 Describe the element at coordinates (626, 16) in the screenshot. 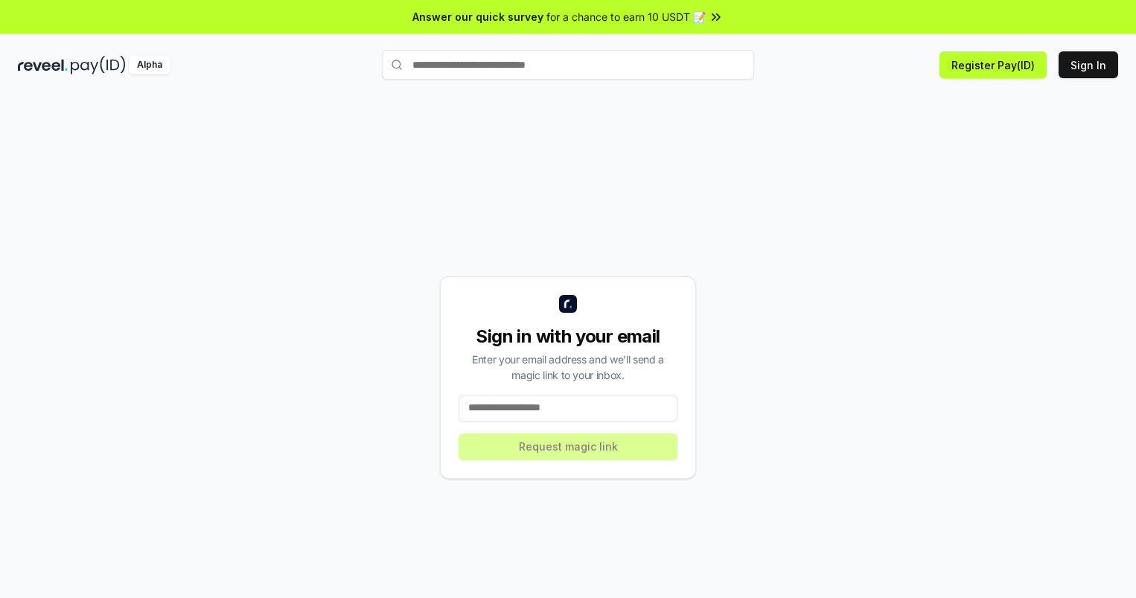

I see `span: for a chance to earn 10 USDT 📝` at that location.